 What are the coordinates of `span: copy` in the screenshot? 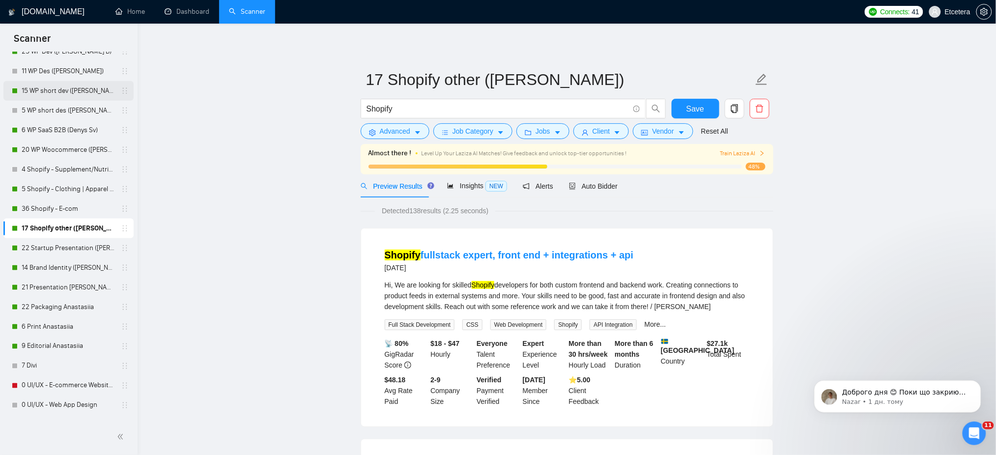 It's located at (734, 109).